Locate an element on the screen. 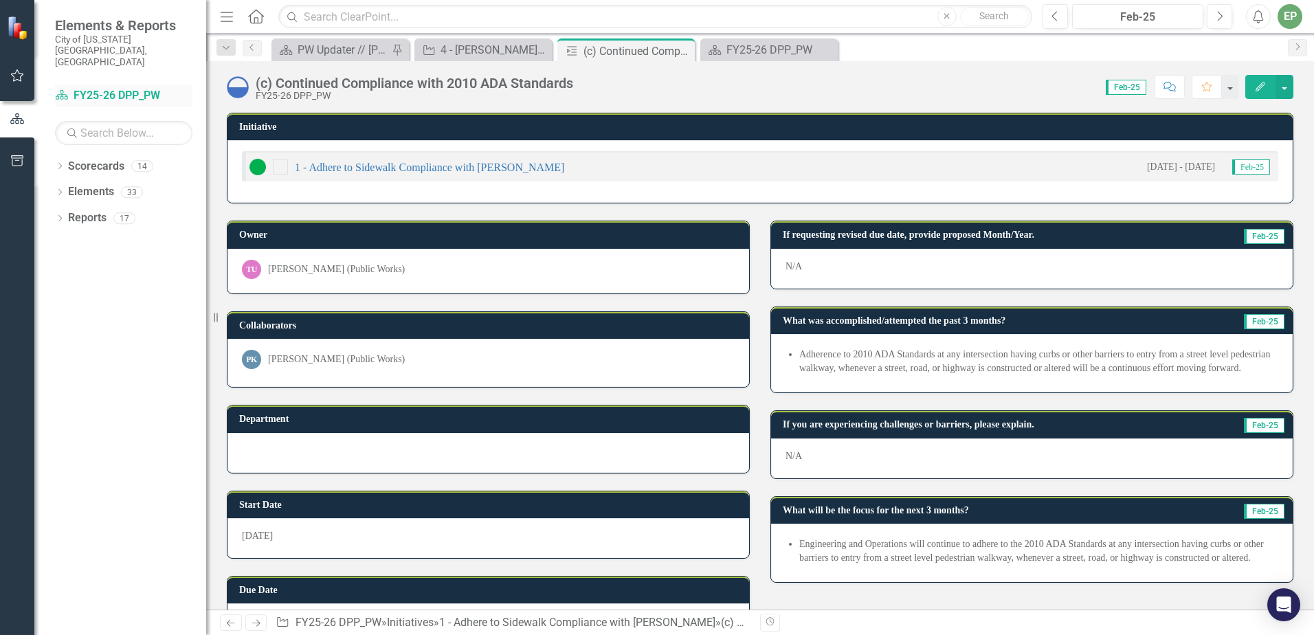 This screenshot has width=1314, height=635. div: 33 is located at coordinates (132, 192).